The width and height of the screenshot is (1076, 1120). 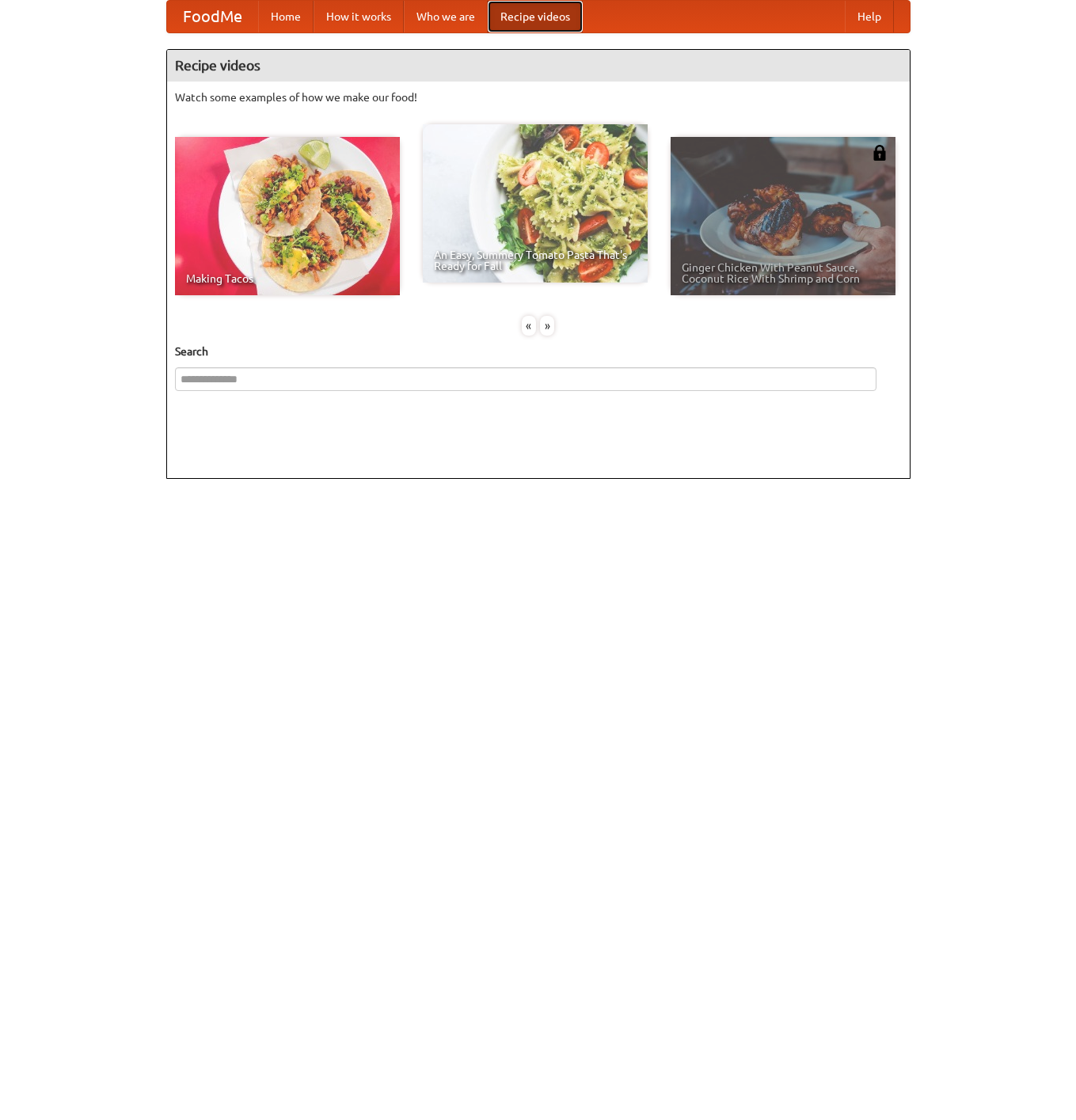 I want to click on p: Watch some examples of how we make our food!, so click(x=538, y=97).